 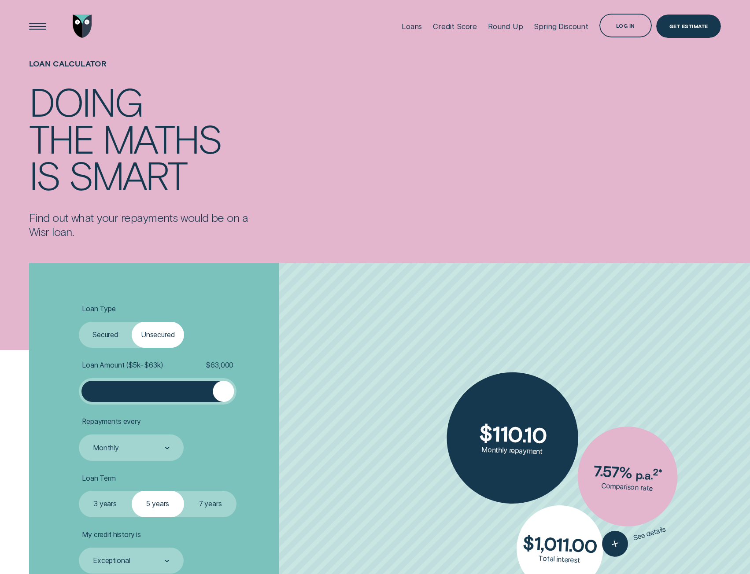 What do you see at coordinates (111, 535) in the screenshot?
I see `span: My credit history is` at bounding box center [111, 535].